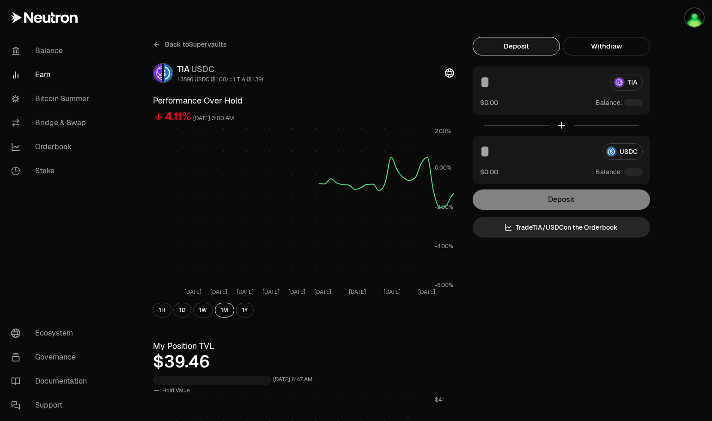  I want to click on img: USDC Logo, so click(168, 73).